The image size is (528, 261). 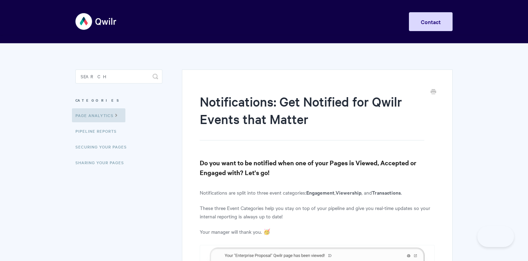 I want to click on b: Engagement, so click(x=321, y=192).